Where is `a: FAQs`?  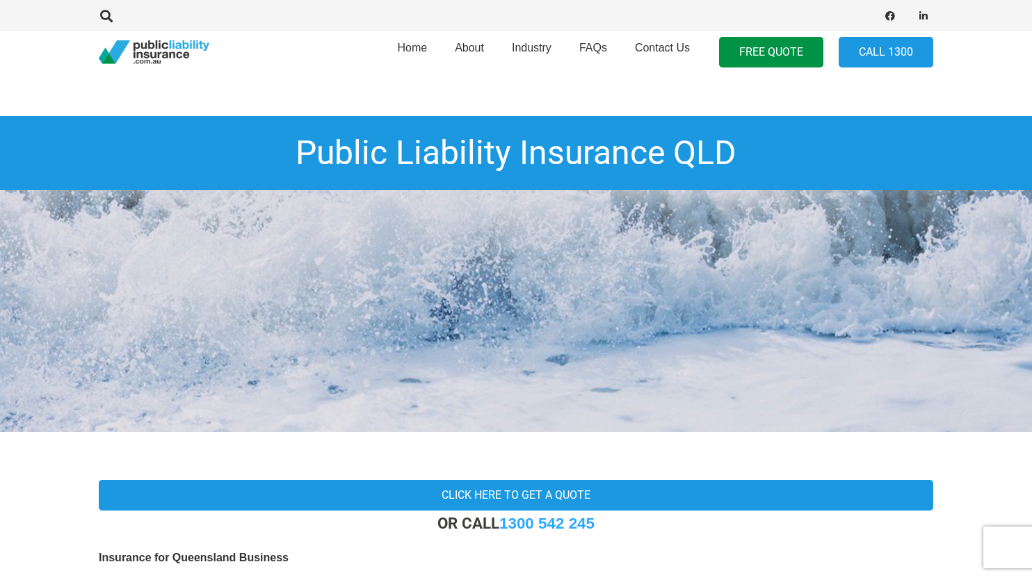
a: FAQs is located at coordinates (593, 52).